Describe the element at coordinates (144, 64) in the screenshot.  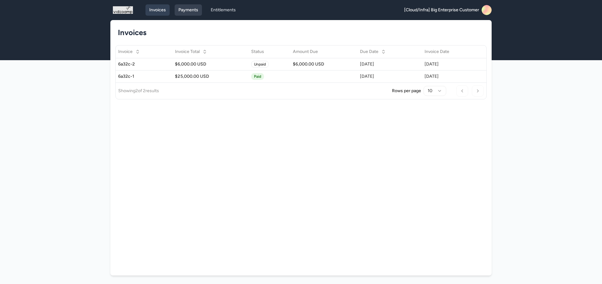
I see `div: 6a32c-2` at that location.